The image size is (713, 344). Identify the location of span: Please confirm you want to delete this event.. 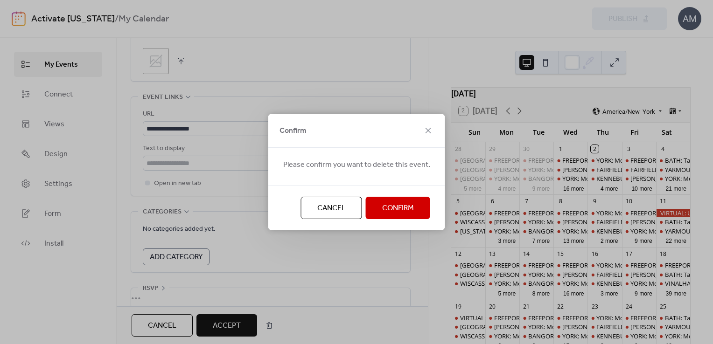
(356, 165).